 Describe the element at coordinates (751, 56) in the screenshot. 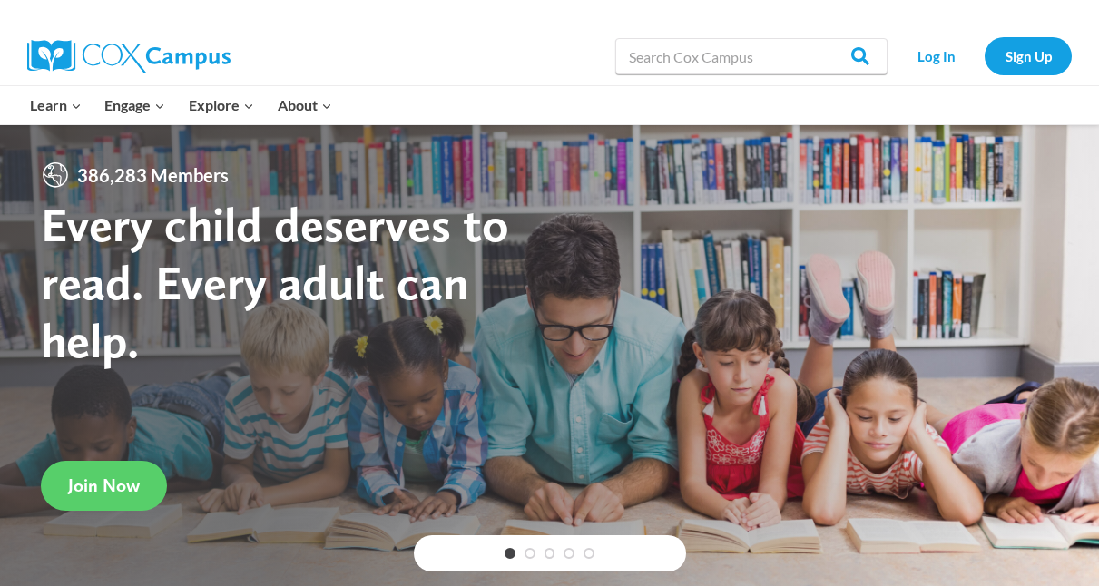

I see `input: Search Cox Campus` at that location.